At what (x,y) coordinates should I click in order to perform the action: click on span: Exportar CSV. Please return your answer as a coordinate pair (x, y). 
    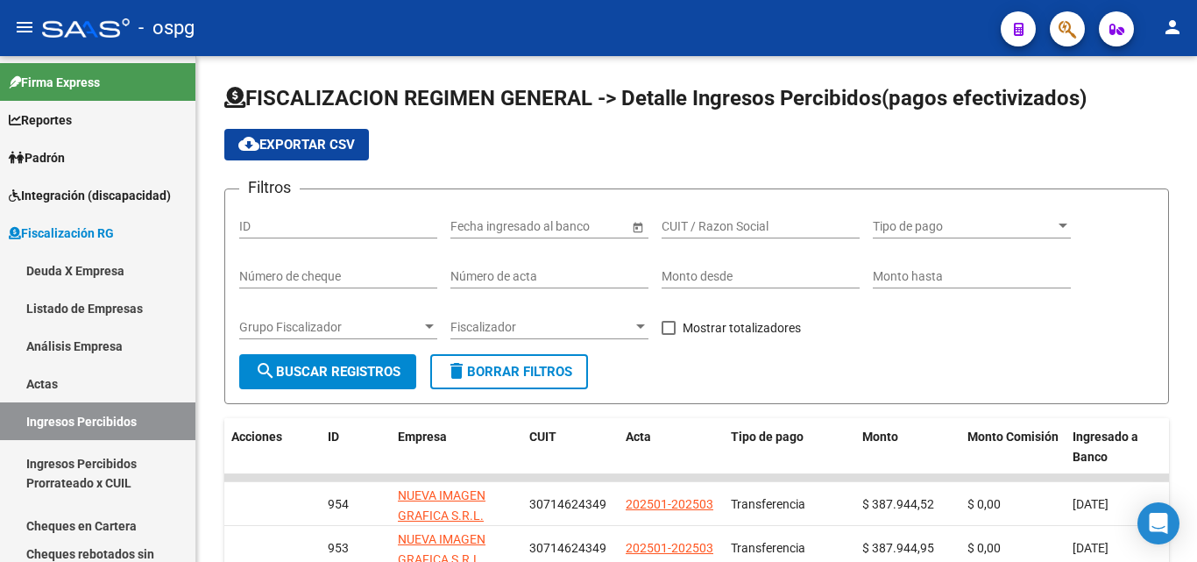
    Looking at the image, I should click on (296, 145).